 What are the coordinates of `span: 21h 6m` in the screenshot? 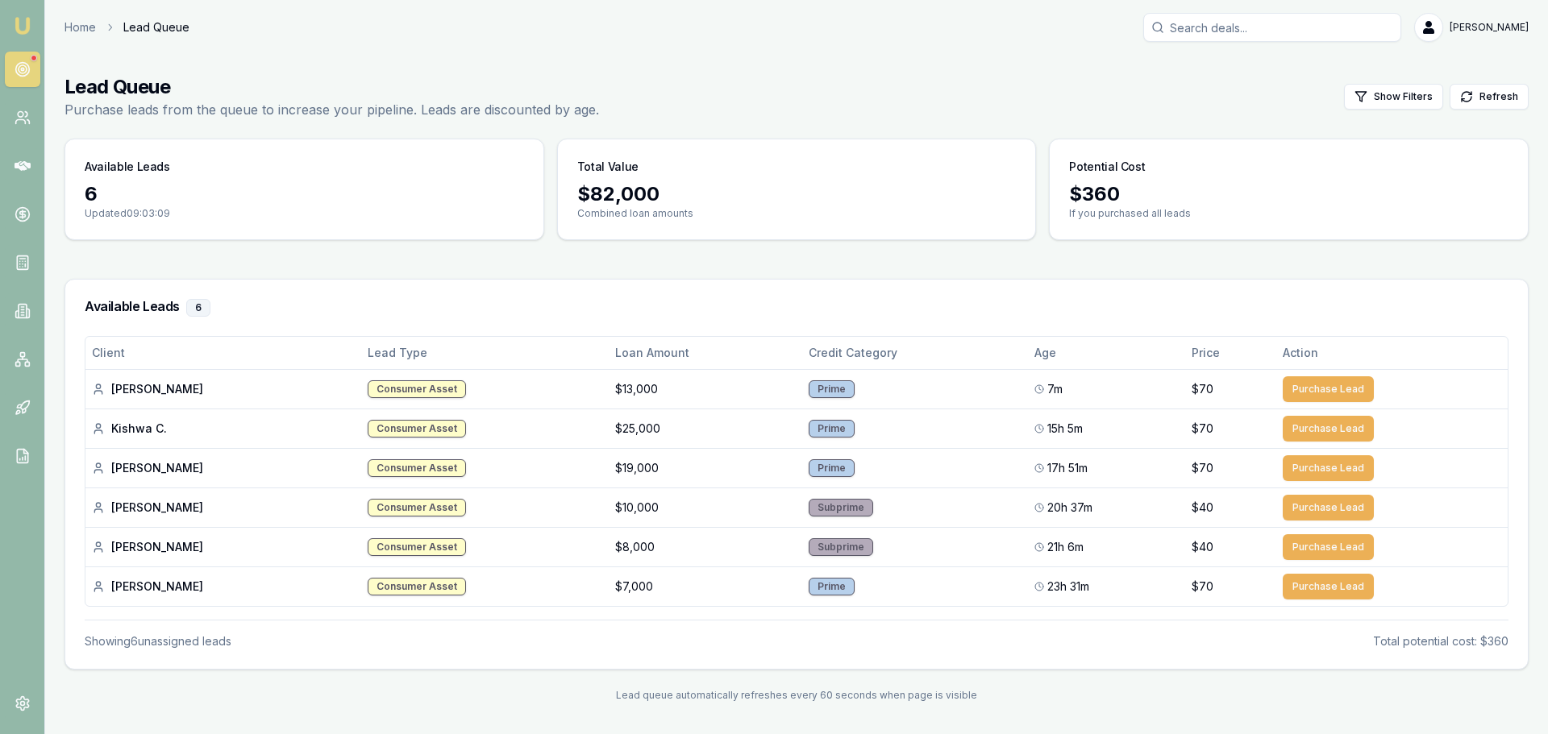 It's located at (1065, 547).